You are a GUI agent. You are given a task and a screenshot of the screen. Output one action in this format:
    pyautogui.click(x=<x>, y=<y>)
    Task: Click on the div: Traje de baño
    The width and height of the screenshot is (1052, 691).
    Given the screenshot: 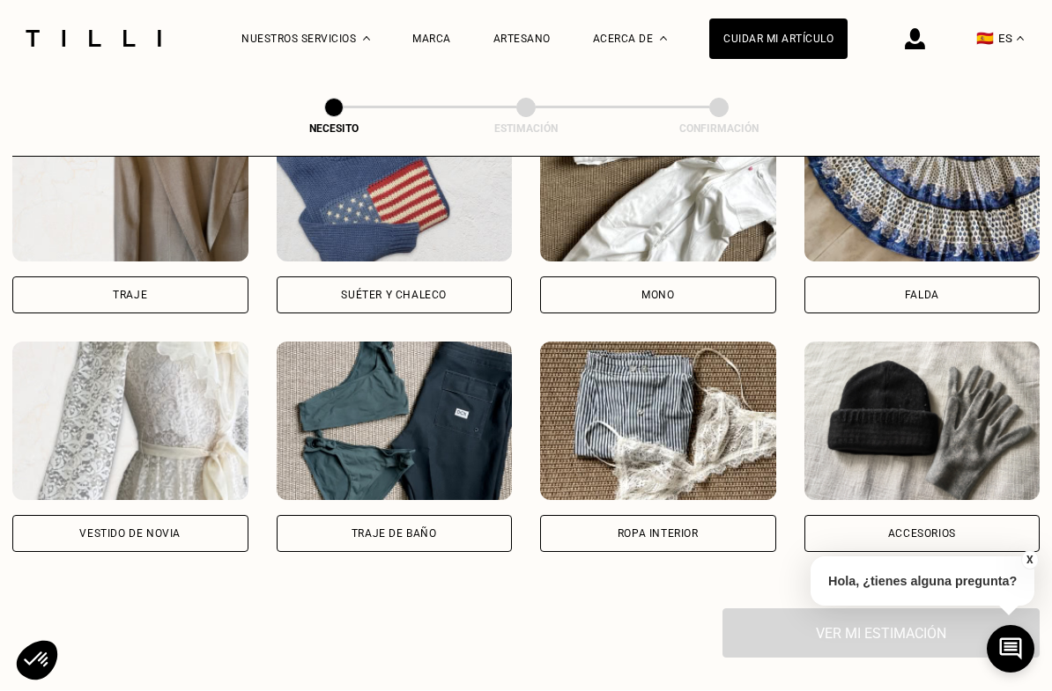 What is the action you would take?
    pyautogui.click(x=394, y=535)
    